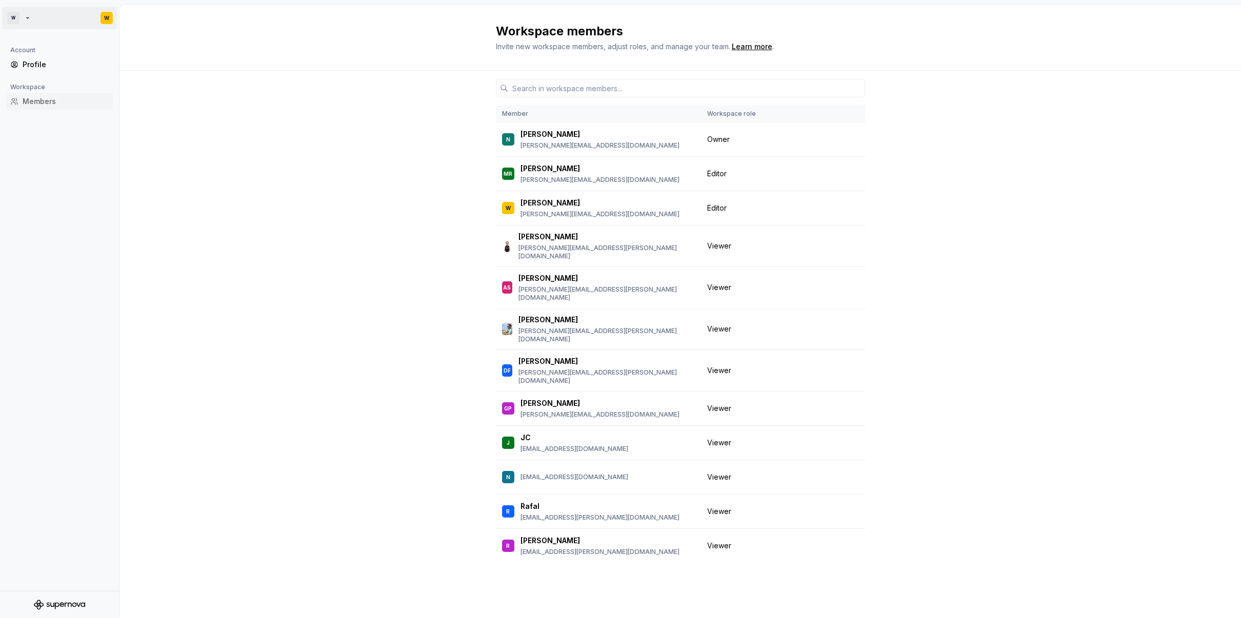  What do you see at coordinates (508, 443) in the screenshot?
I see `div: J` at bounding box center [508, 443].